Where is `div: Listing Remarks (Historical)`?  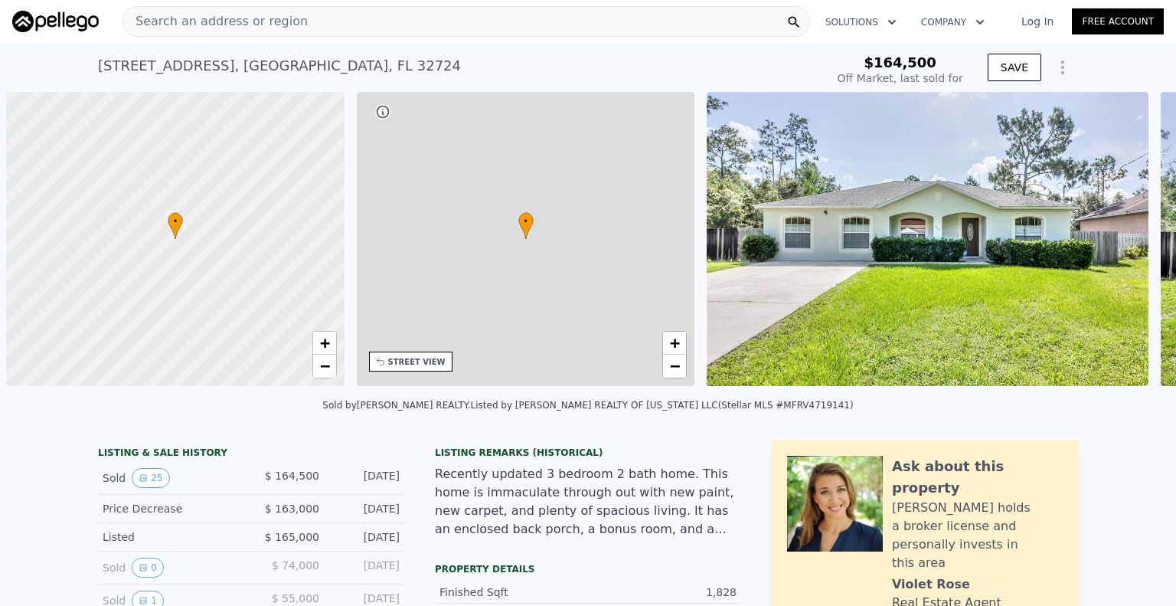 div: Listing Remarks (Historical) is located at coordinates (588, 453).